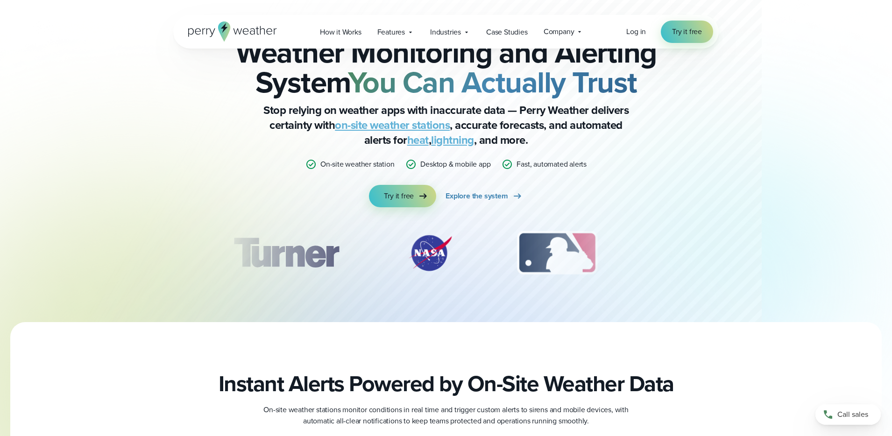  What do you see at coordinates (557, 253) in the screenshot?
I see `img: MLB.svg` at bounding box center [557, 253].